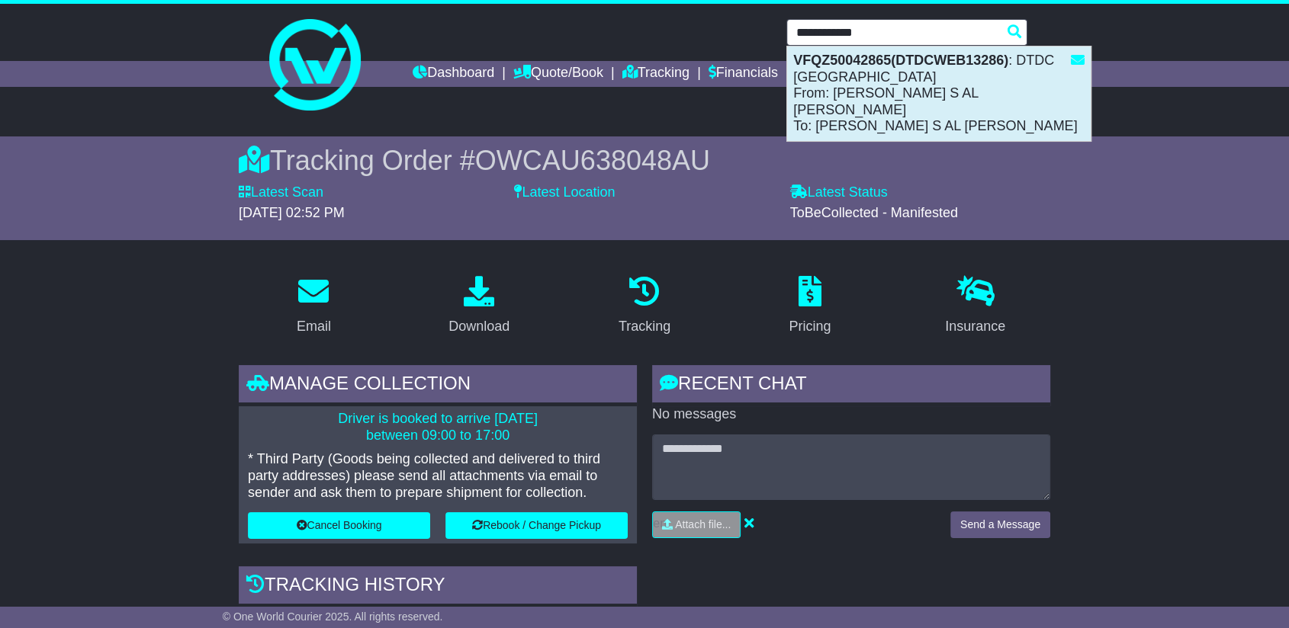  Describe the element at coordinates (851, 386) in the screenshot. I see `div: RECENT CHAT` at that location.